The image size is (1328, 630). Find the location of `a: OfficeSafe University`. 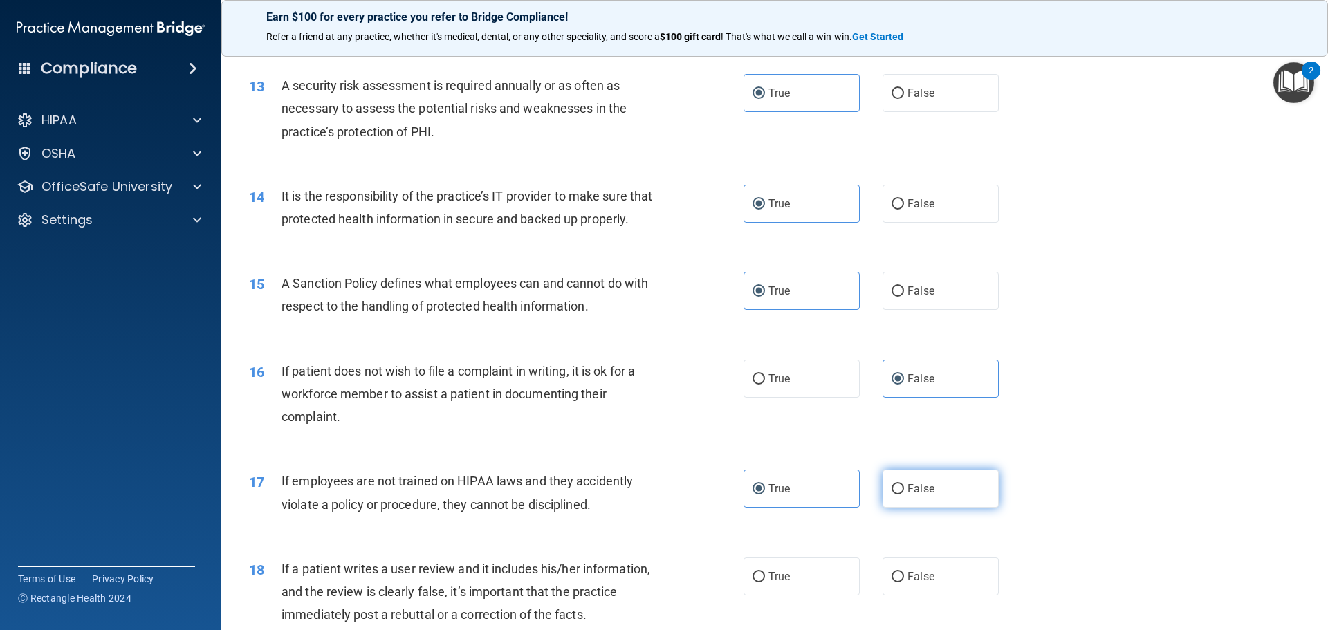

a: OfficeSafe University is located at coordinates (109, 187).